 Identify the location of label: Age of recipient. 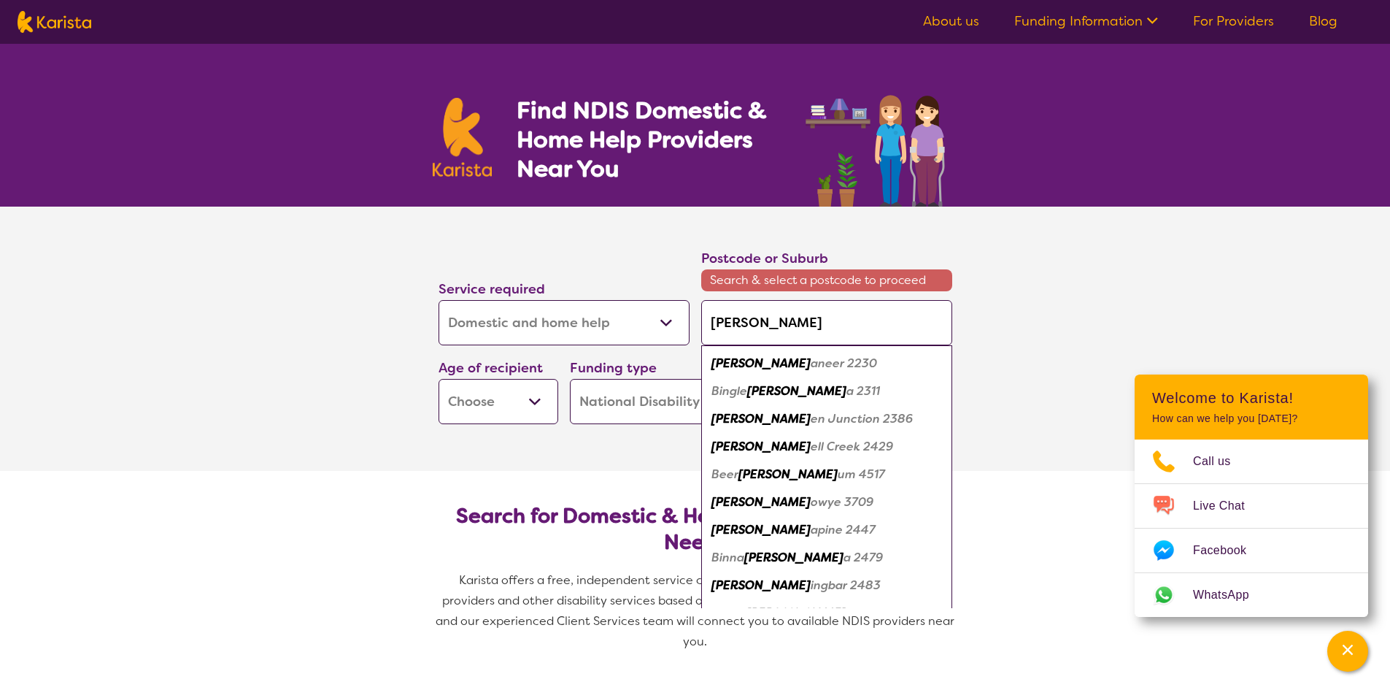
(490, 368).